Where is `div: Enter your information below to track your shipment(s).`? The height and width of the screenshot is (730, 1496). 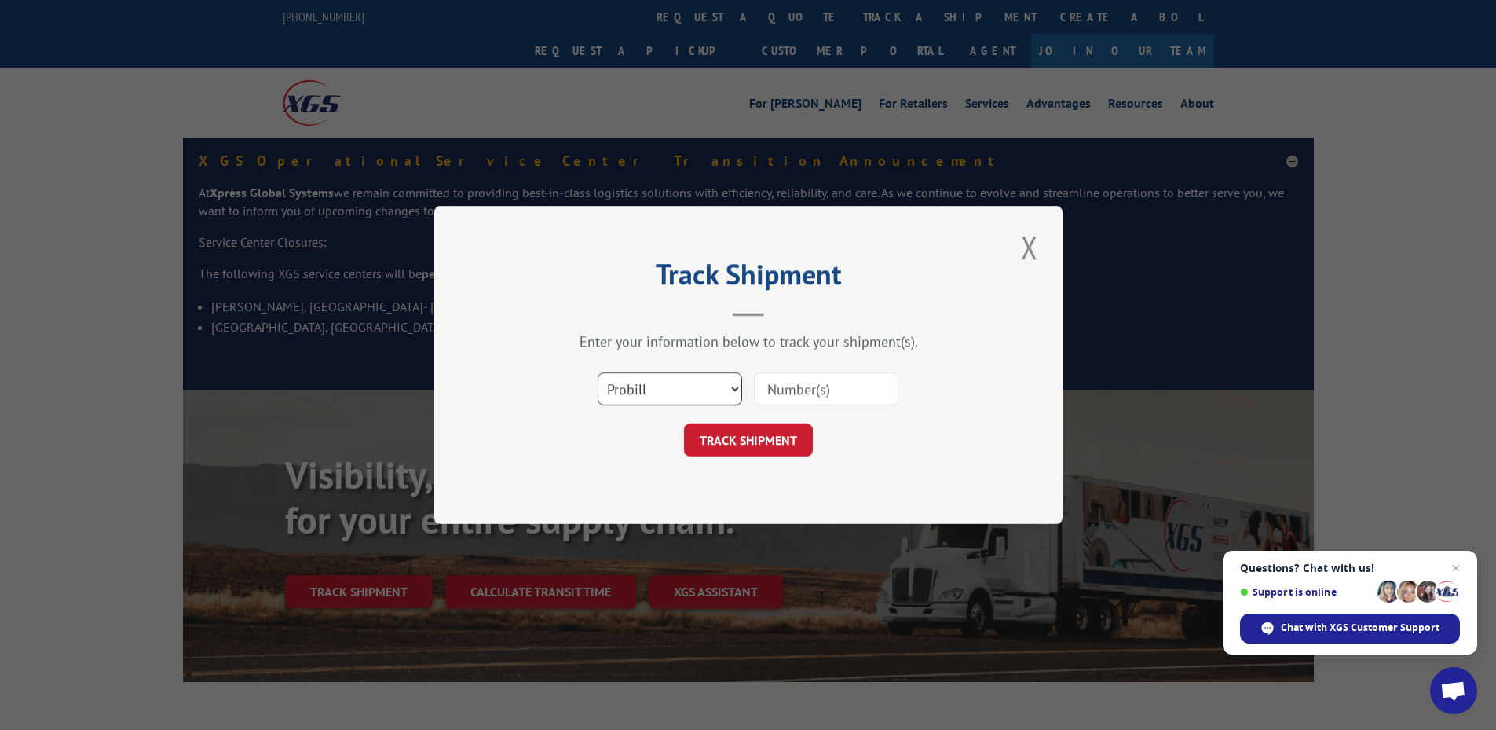 div: Enter your information below to track your shipment(s). is located at coordinates (749, 341).